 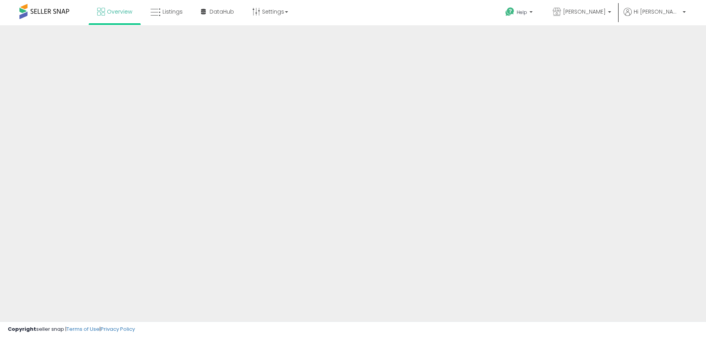 I want to click on span: Listings, so click(x=172, y=12).